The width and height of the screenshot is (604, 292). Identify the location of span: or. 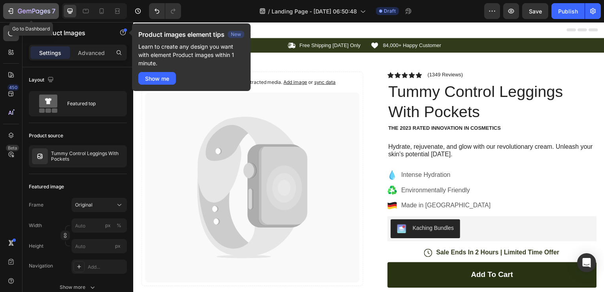
(189, 60).